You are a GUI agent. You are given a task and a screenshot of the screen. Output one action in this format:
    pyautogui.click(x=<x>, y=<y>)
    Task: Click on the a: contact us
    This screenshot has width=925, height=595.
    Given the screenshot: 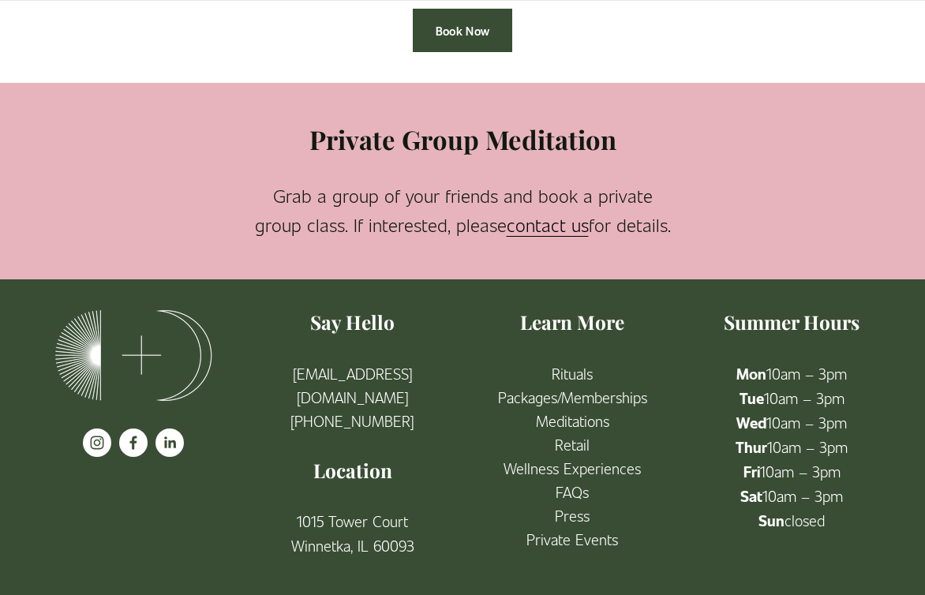 What is the action you would take?
    pyautogui.click(x=548, y=224)
    